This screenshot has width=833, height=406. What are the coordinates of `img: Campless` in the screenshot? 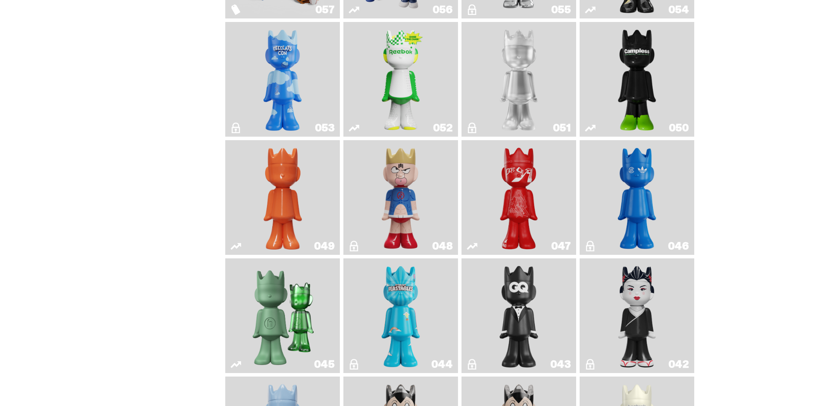 It's located at (637, 79).